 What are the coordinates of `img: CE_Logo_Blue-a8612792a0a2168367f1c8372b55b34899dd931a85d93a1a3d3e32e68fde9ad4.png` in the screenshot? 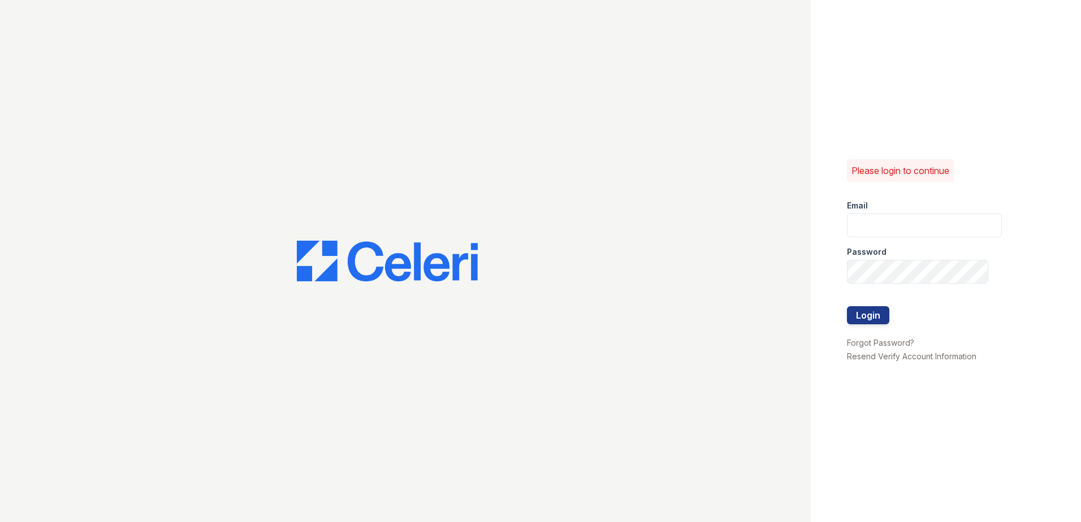 It's located at (387, 261).